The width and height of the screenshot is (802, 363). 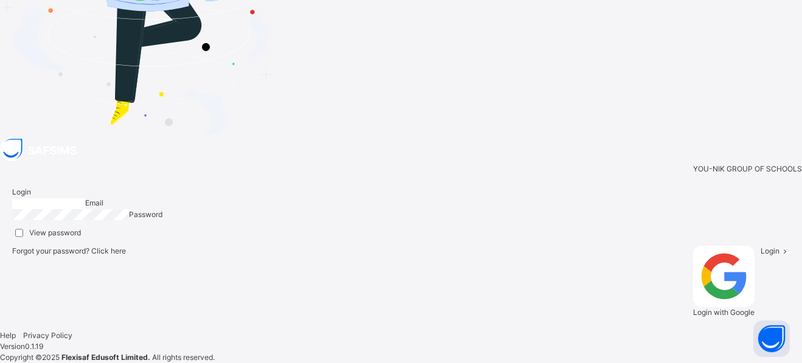 I want to click on span: Login with Google, so click(x=723, y=312).